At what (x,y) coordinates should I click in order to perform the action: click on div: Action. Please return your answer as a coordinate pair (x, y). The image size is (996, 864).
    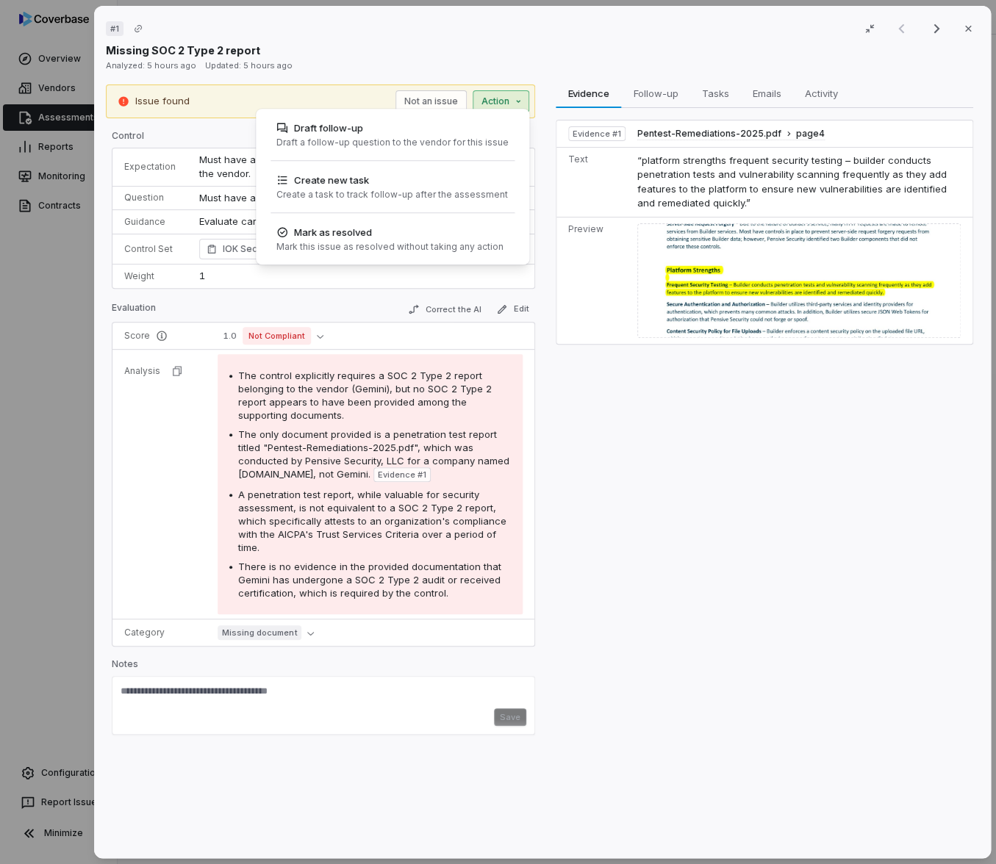
    Looking at the image, I should click on (392, 187).